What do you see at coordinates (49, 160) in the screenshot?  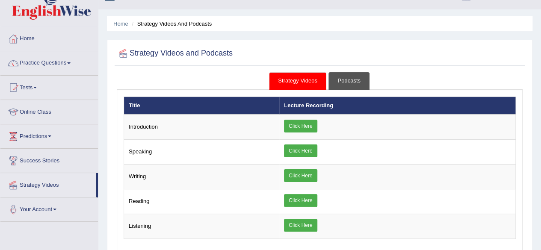 I see `a: Success Stories` at bounding box center [49, 160].